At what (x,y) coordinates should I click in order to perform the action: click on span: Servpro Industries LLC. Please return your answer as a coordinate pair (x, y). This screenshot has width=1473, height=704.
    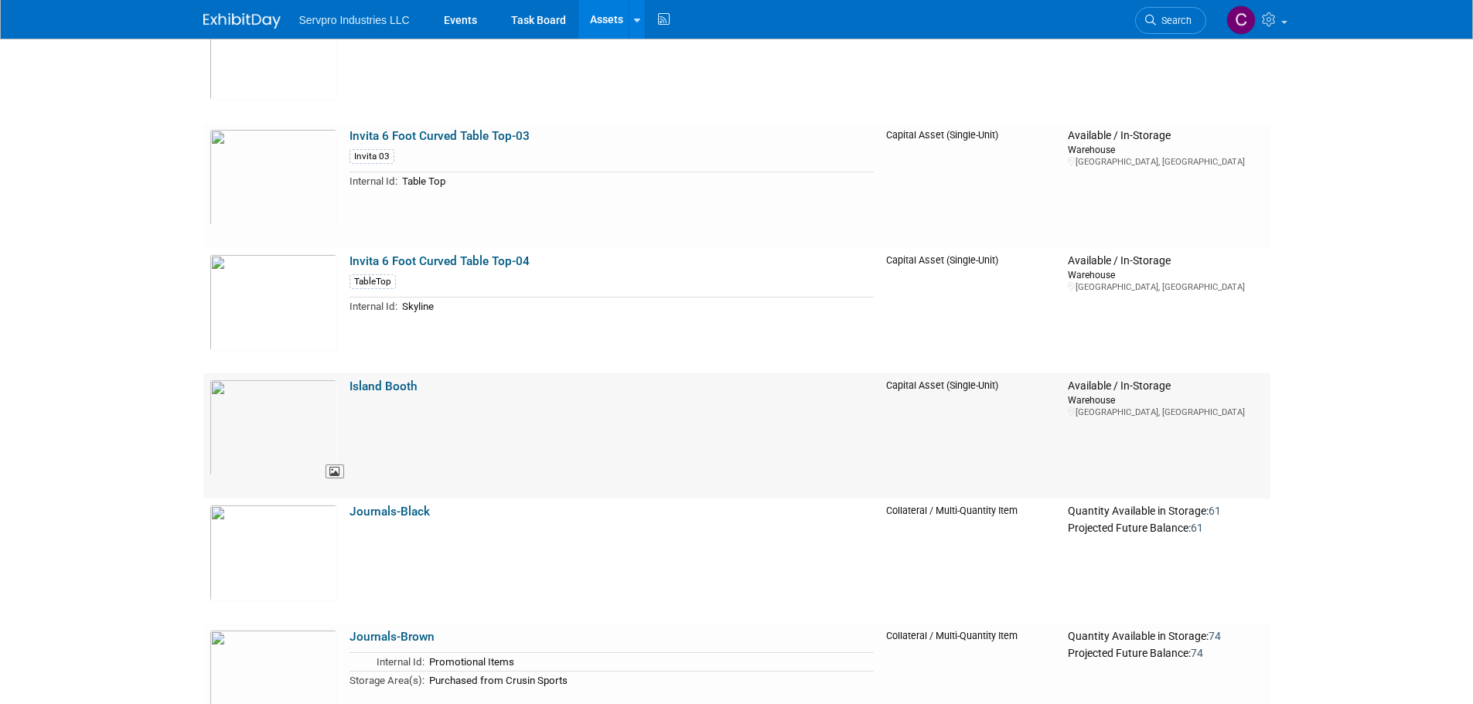
    Looking at the image, I should click on (354, 20).